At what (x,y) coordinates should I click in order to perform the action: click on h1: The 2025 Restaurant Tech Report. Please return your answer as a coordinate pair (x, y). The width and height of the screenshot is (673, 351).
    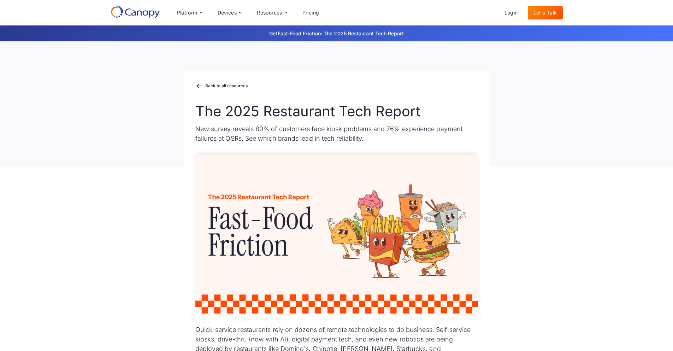
    Looking at the image, I should click on (337, 111).